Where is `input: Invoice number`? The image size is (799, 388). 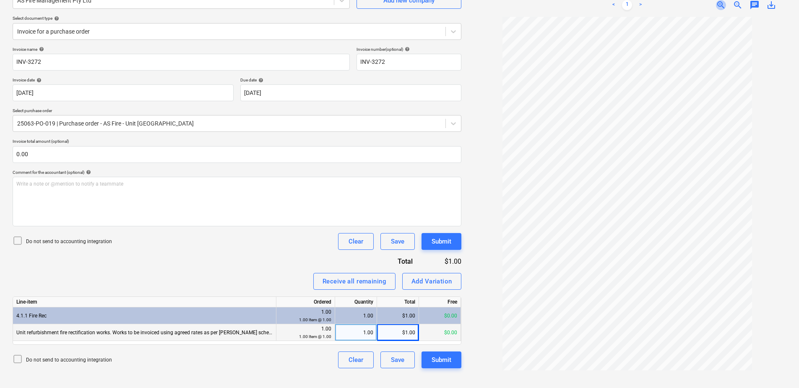 input: Invoice number is located at coordinates (409, 62).